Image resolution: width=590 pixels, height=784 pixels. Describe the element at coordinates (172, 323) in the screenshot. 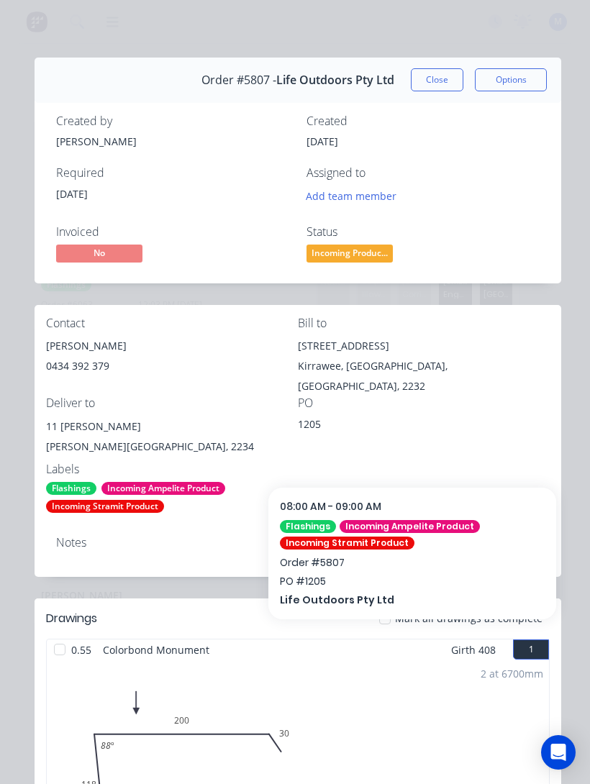

I see `div: Contact` at that location.